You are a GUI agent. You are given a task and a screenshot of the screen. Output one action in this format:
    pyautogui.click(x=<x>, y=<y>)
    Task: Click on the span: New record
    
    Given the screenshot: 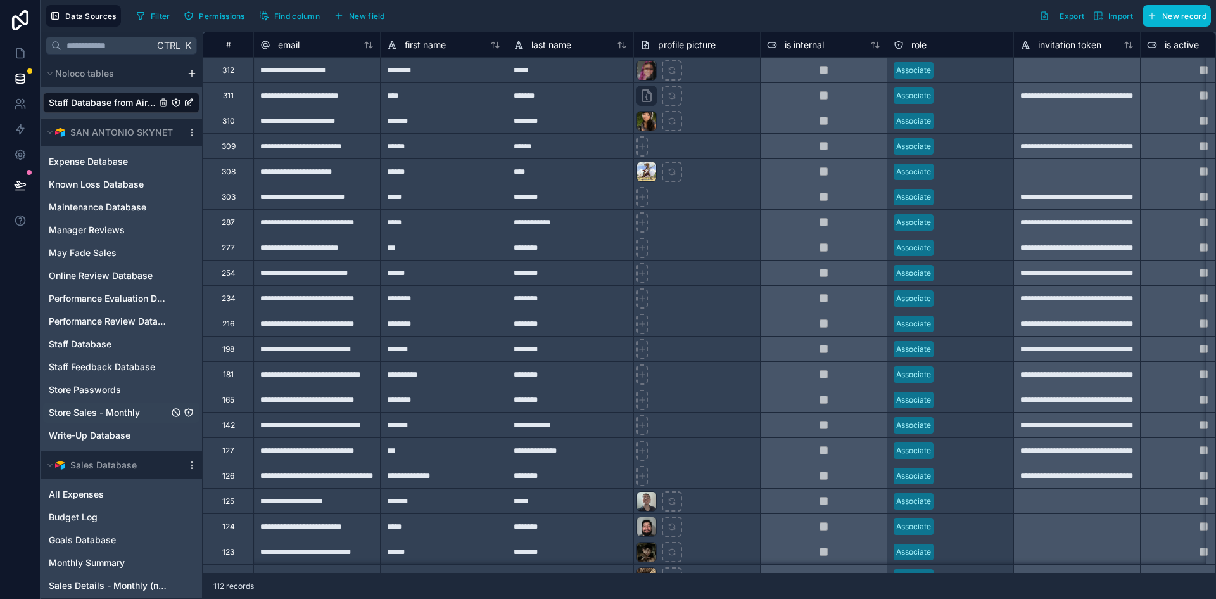 What is the action you would take?
    pyautogui.click(x=1185, y=16)
    